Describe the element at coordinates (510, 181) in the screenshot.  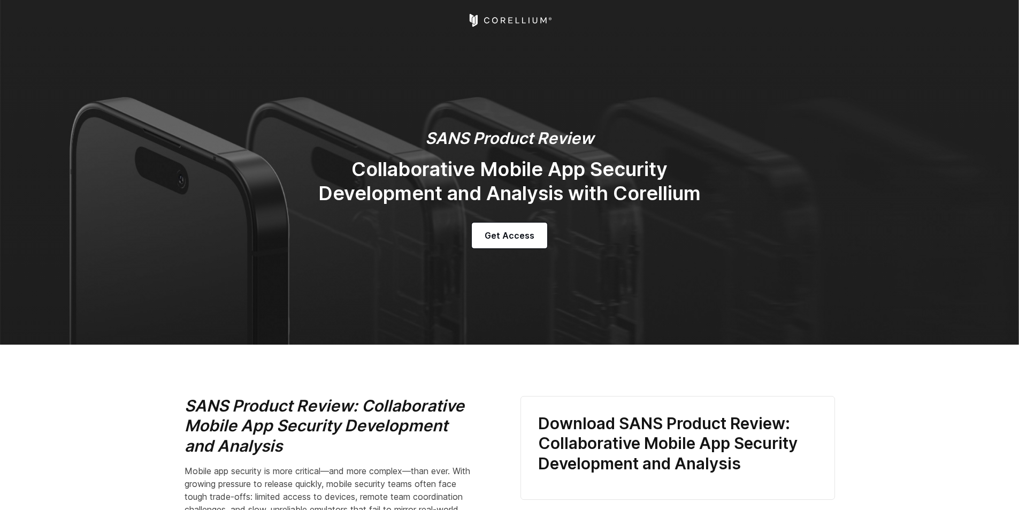
I see `h2: Collaborative Mobile App Security Development and Analysis with Corellium` at that location.